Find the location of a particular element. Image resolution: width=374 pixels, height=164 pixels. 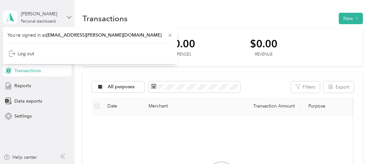

div: Expenses is located at coordinates (181, 54).